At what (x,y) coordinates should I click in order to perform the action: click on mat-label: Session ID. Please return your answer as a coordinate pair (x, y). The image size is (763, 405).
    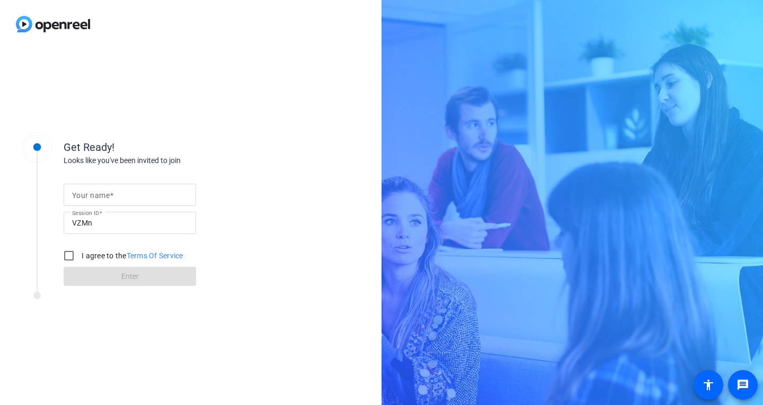
    Looking at the image, I should click on (85, 213).